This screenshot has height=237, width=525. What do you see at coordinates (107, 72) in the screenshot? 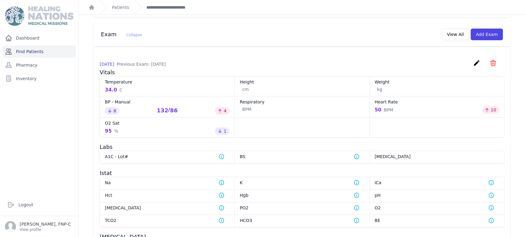
I see `span: Vitals` at bounding box center [107, 72].